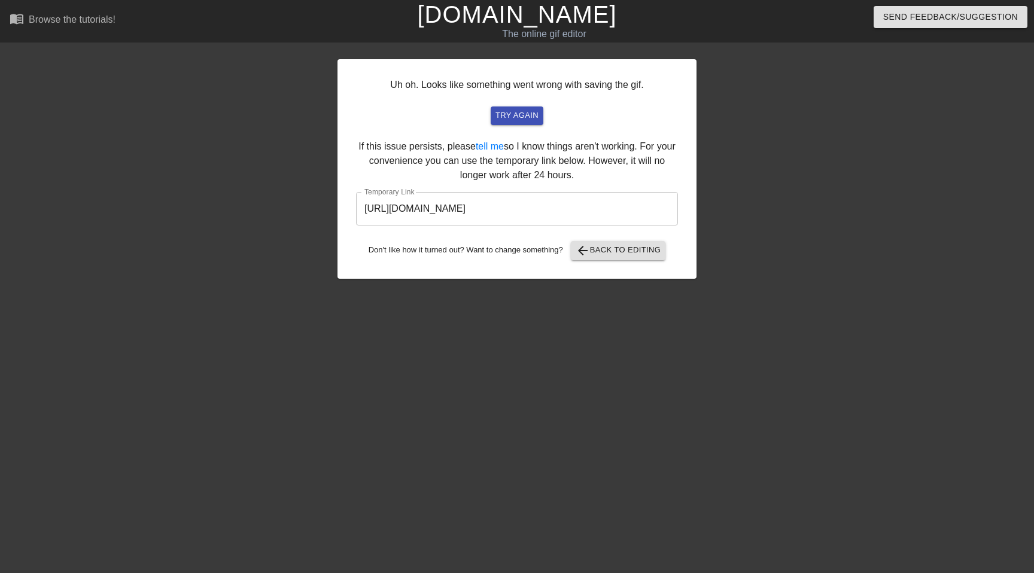  I want to click on a: Browse the tutorials!, so click(62, 20).